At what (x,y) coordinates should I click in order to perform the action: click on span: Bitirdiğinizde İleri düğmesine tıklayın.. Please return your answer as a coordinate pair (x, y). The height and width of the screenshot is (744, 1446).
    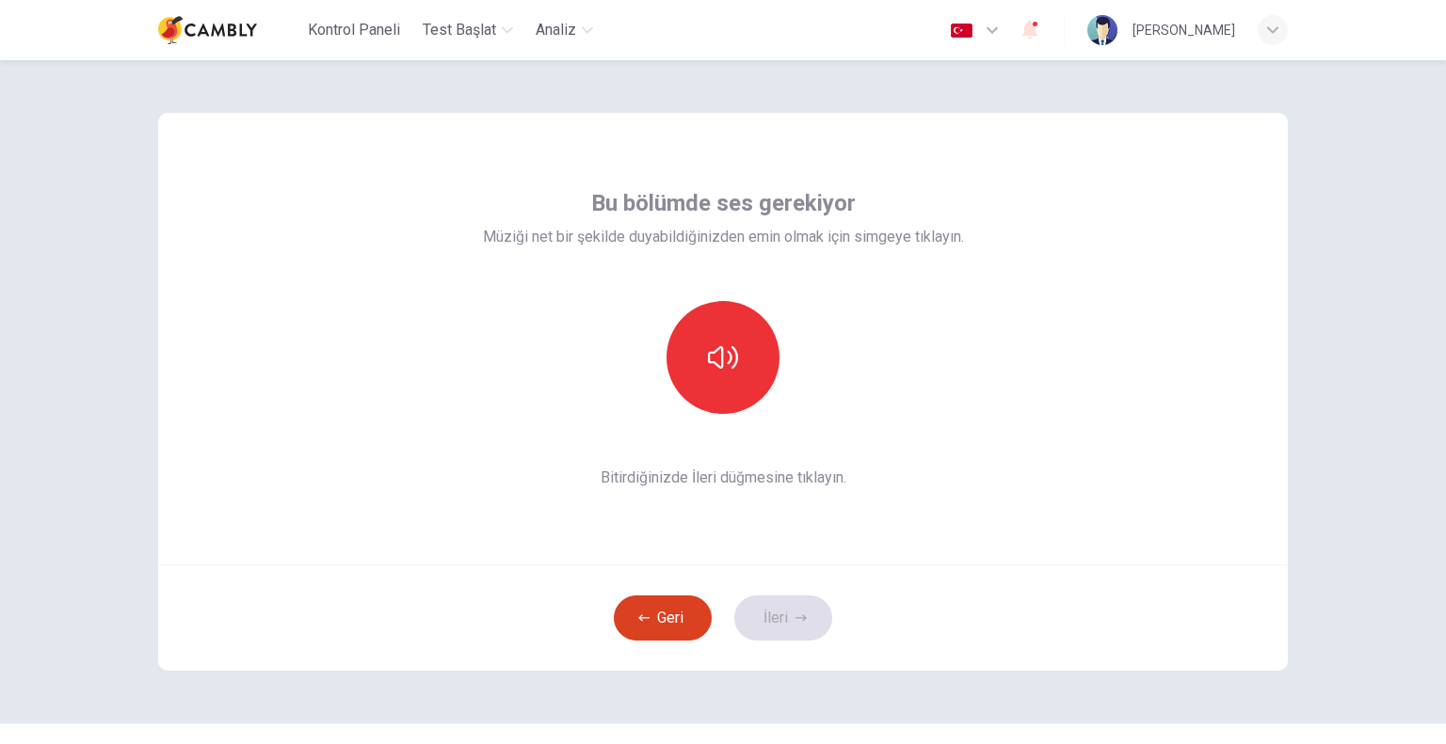
    Looking at the image, I should click on (723, 478).